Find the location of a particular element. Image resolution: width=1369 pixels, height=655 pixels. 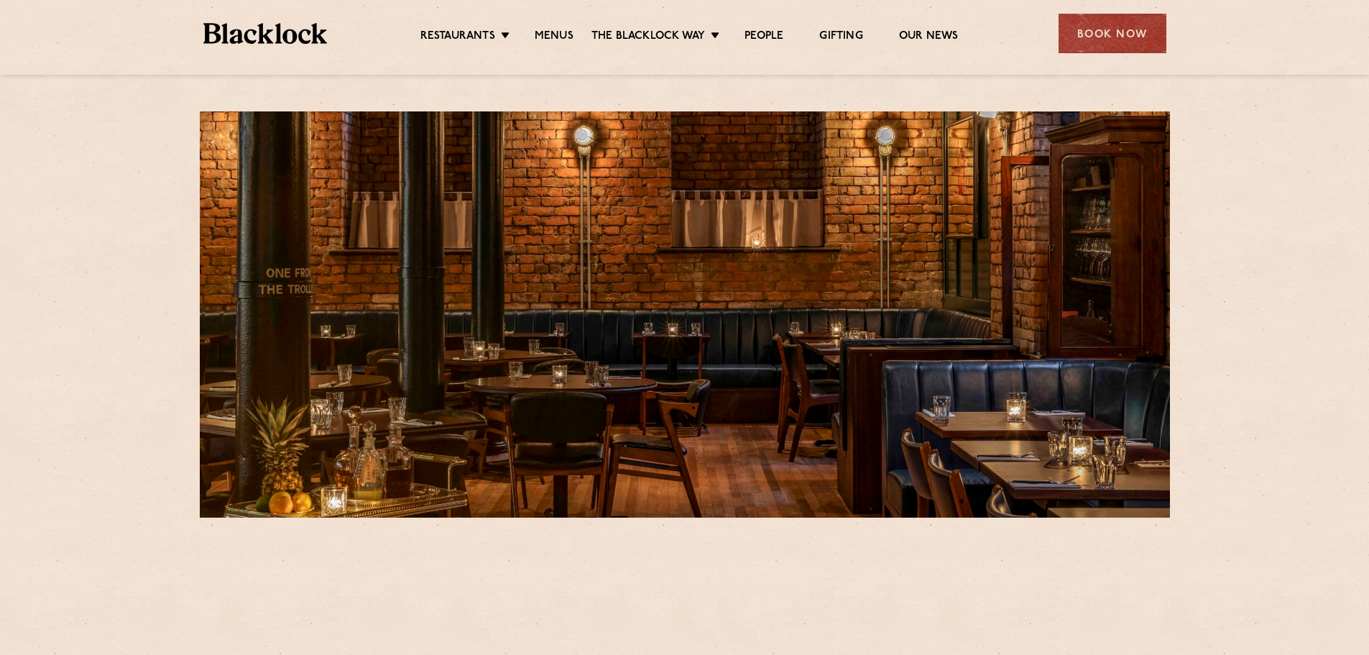

a: People is located at coordinates (764, 37).